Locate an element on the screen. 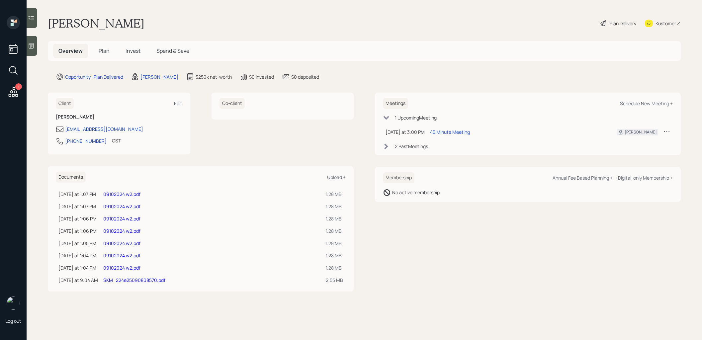 The image size is (702, 340). div: 2.55 MB is located at coordinates (334, 280).